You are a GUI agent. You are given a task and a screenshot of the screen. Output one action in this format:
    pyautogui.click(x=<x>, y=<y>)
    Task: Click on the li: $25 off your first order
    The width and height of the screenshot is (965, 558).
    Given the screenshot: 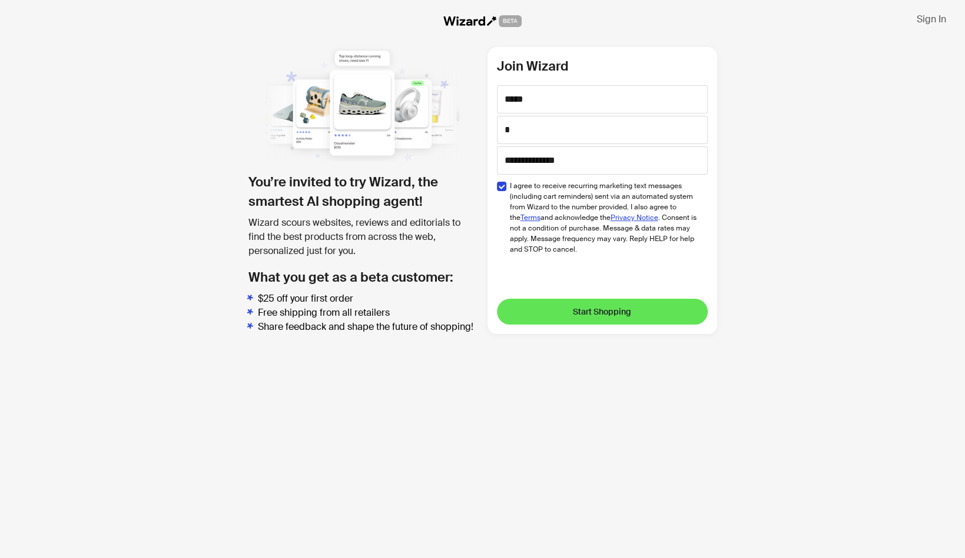 What is the action you would take?
    pyautogui.click(x=368, y=299)
    